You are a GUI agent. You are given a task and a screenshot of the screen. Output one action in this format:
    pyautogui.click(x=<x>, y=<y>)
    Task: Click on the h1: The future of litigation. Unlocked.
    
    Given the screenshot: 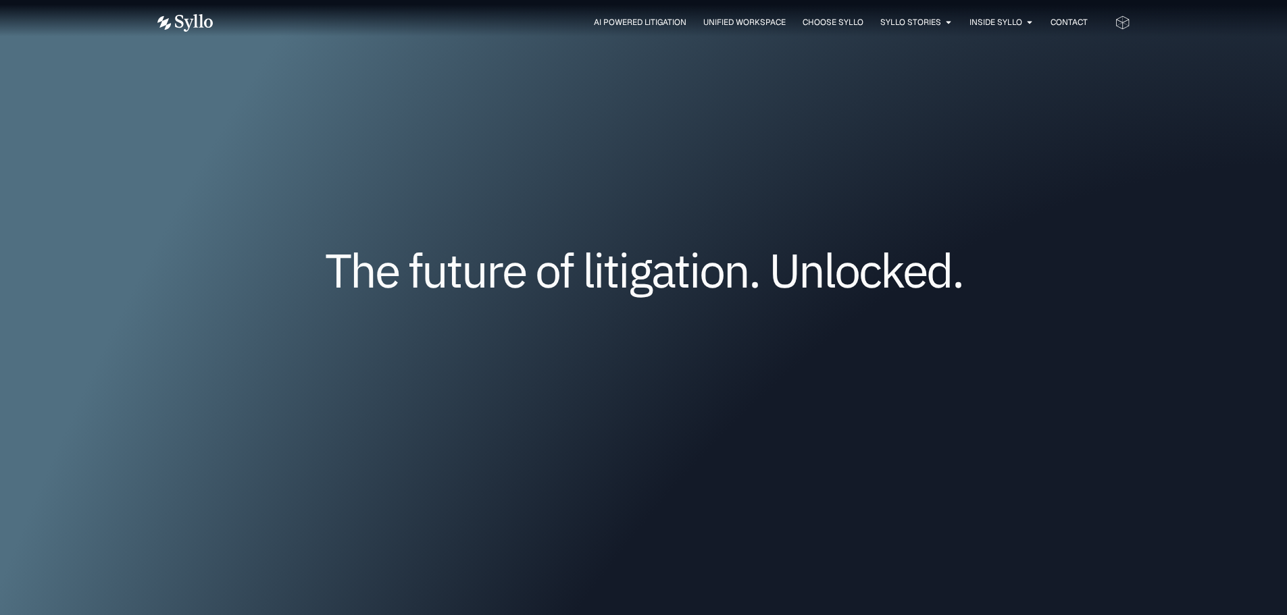 What is the action you would take?
    pyautogui.click(x=644, y=270)
    